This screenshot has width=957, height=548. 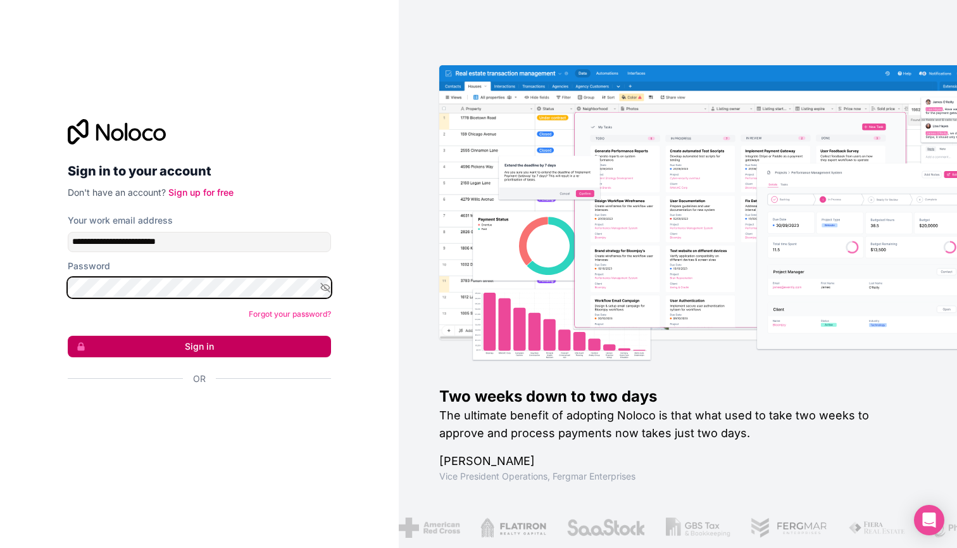 I want to click on img: /assets/fergmar-CudnrXN5.png, so click(x=788, y=527).